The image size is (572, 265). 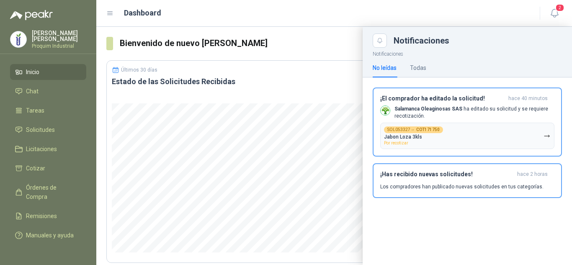 I want to click on a: Tareas, so click(x=48, y=111).